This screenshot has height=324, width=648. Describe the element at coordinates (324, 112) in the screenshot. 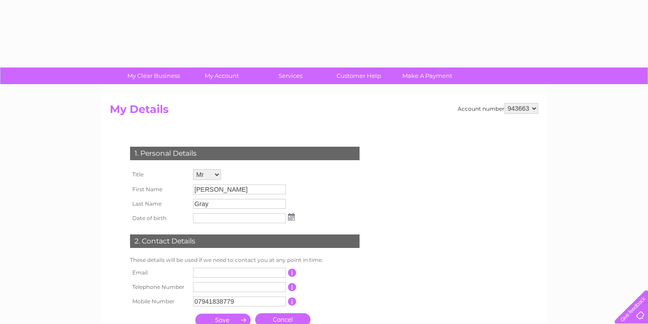

I see `h2: My Details` at that location.